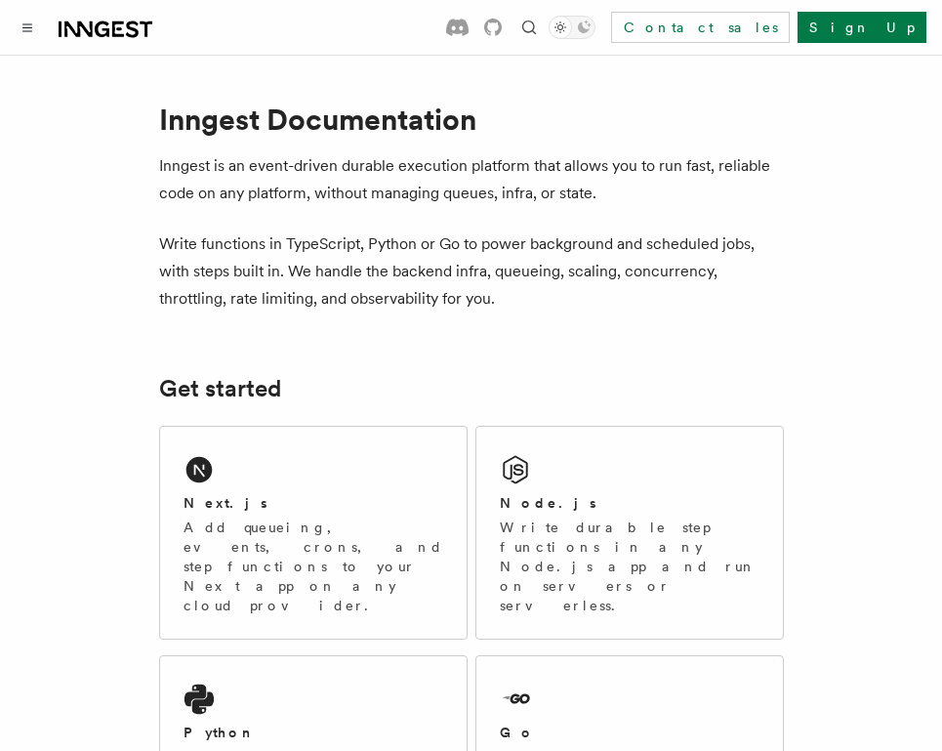 The width and height of the screenshot is (942, 751). Describe the element at coordinates (529, 27) in the screenshot. I see `button: Find something...` at that location.